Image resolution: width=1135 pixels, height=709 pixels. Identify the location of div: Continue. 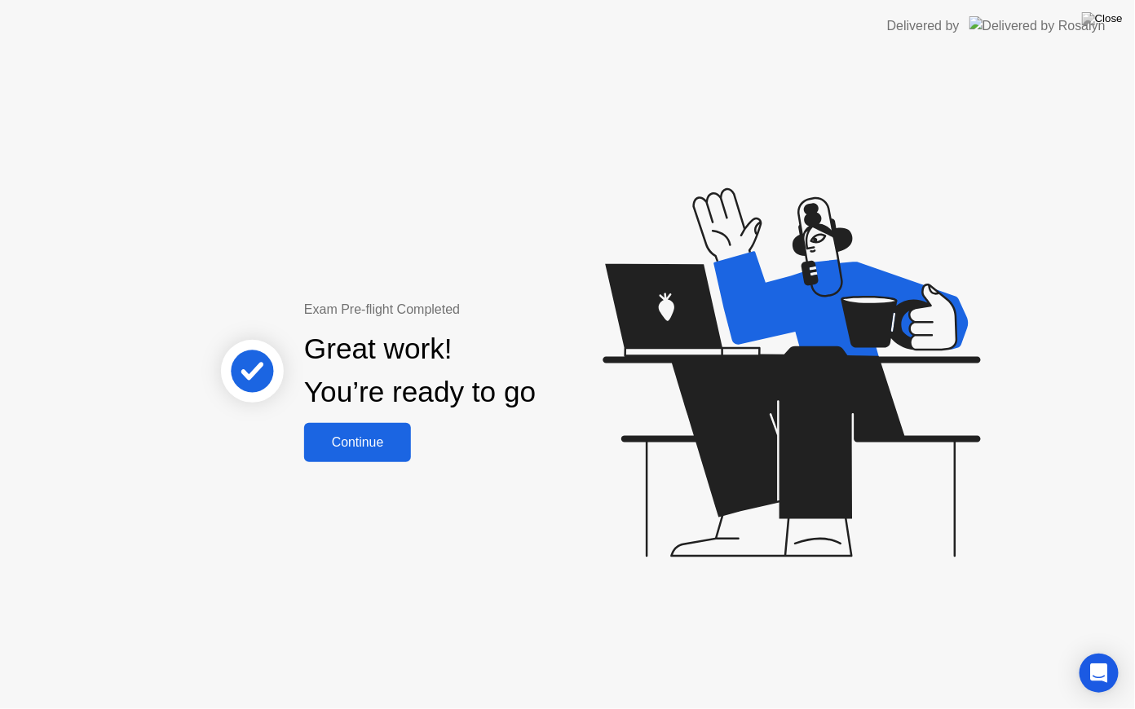
(357, 443).